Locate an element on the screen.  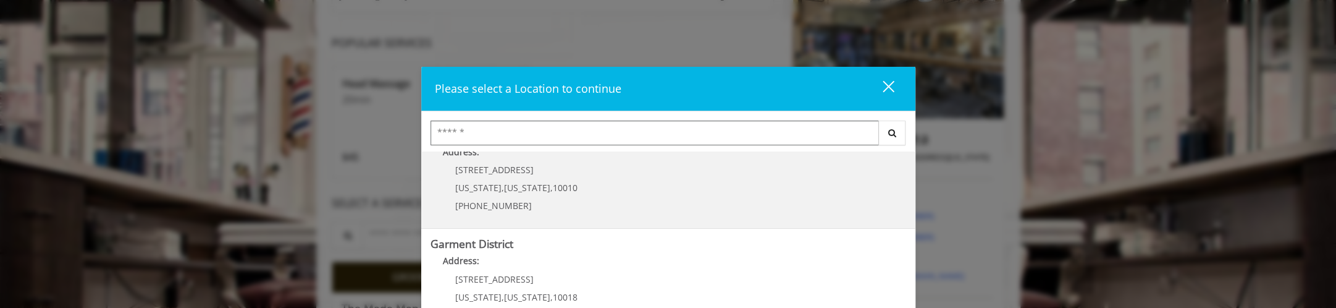
div: Center Select is located at coordinates (669, 136).